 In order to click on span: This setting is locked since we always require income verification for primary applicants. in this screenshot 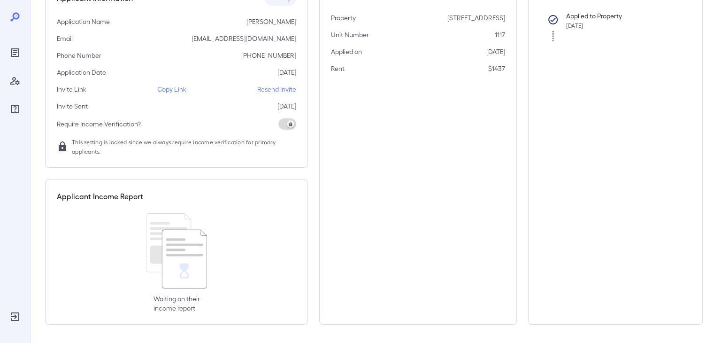, I will do `click(184, 147)`.